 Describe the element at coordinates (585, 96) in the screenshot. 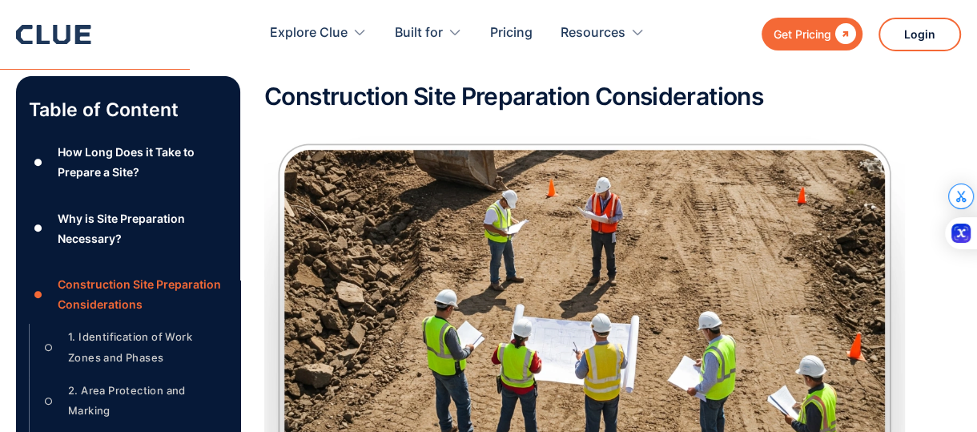

I see `h2: Construction Site Preparation Considerations` at that location.